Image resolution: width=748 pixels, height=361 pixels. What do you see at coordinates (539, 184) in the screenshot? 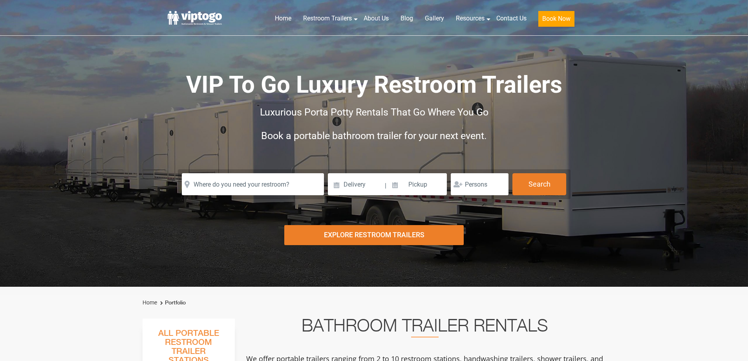
I see `button: Search` at bounding box center [539, 184].